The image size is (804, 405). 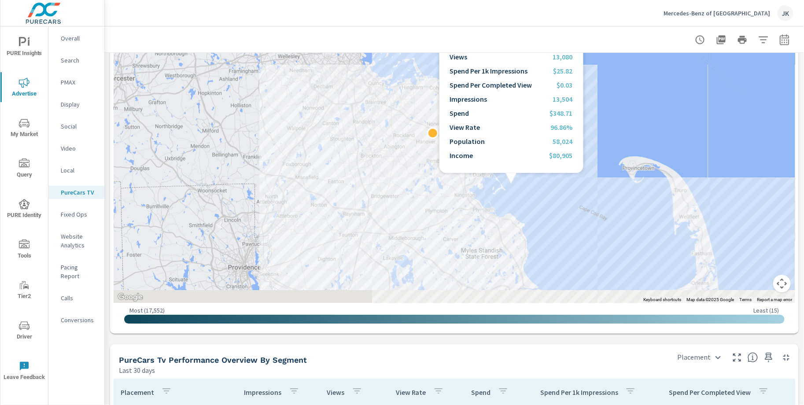 I want to click on div: Overall, so click(x=76, y=38).